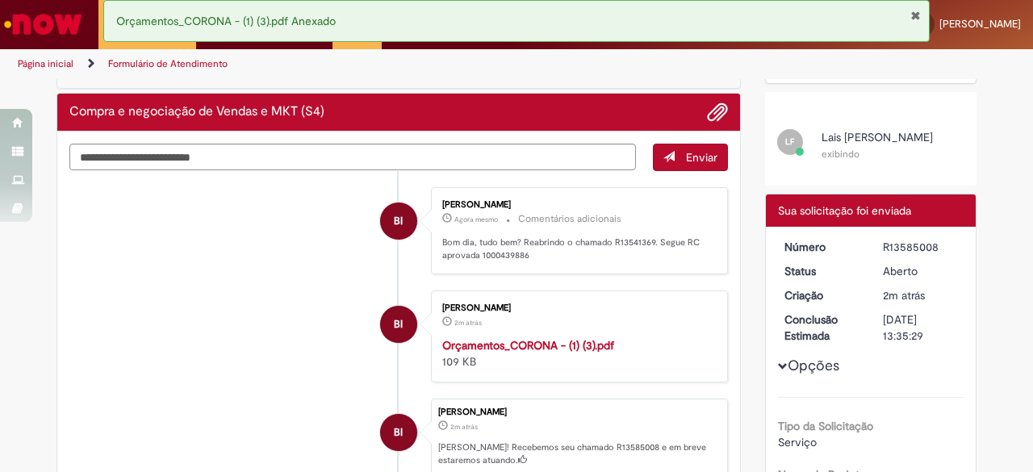  Describe the element at coordinates (528, 345) in the screenshot. I see `strong: Orçamentos_CORONA - (1) (3).pdf` at that location.